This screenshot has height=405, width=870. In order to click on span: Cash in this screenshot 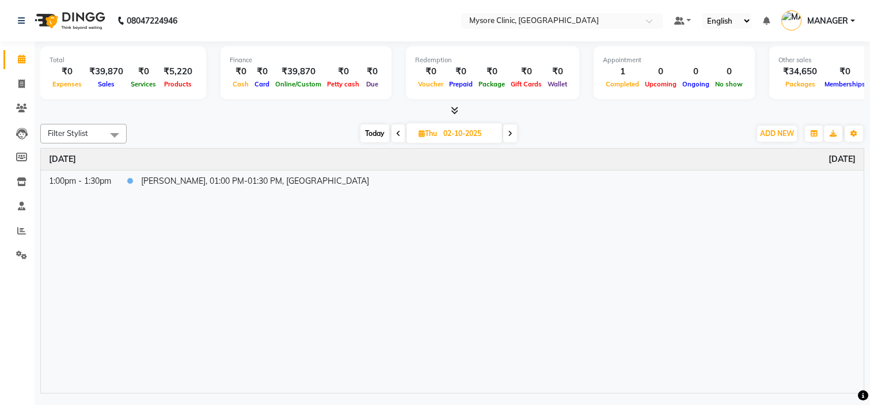, I will do `click(241, 84)`.